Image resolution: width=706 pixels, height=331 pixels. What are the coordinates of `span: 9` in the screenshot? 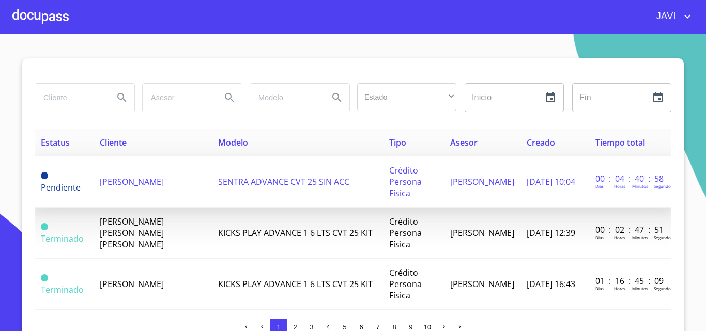 It's located at (410, 327).